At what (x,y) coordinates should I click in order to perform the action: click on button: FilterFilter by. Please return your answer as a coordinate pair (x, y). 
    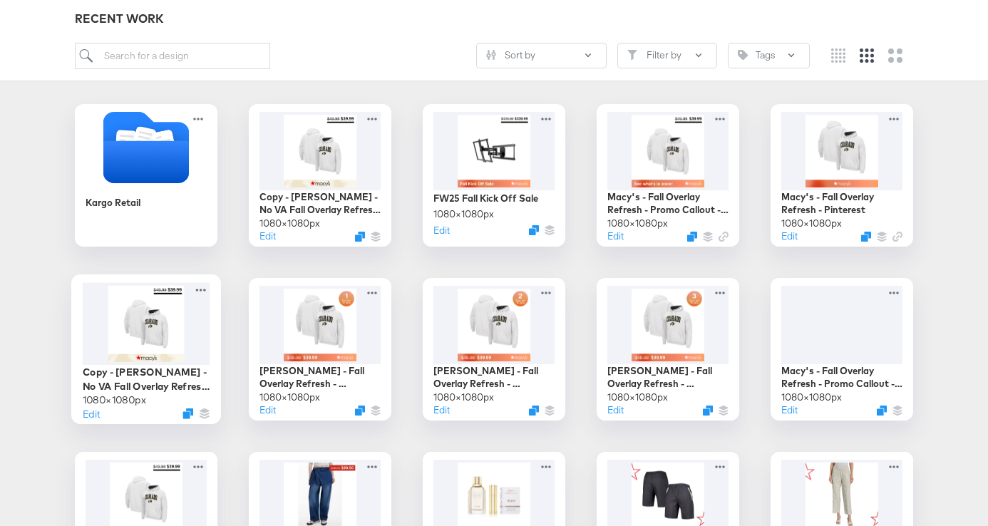
    Looking at the image, I should click on (667, 56).